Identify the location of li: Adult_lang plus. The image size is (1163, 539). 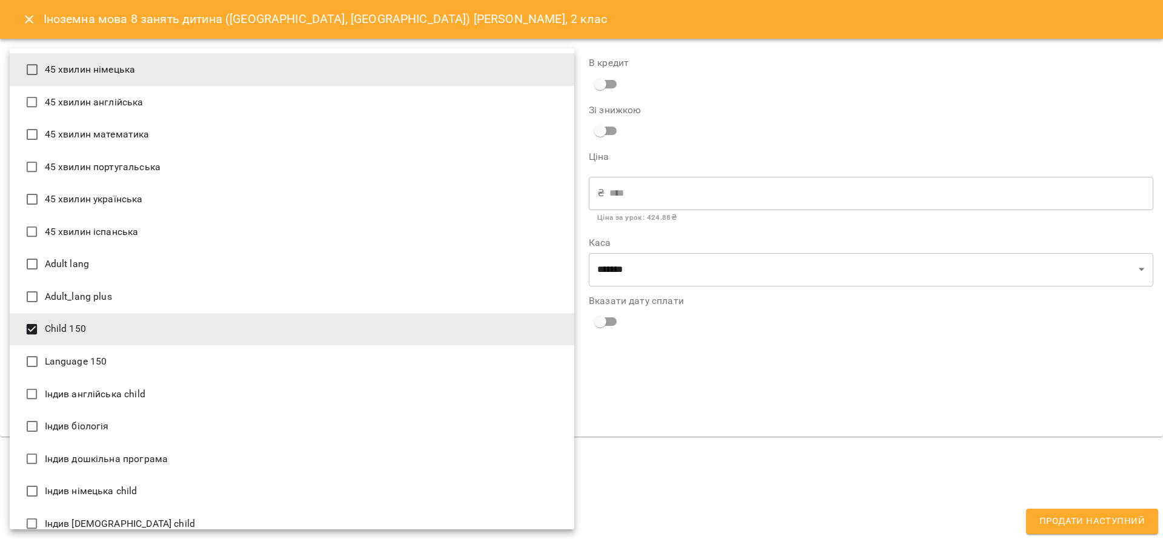
(292, 297).